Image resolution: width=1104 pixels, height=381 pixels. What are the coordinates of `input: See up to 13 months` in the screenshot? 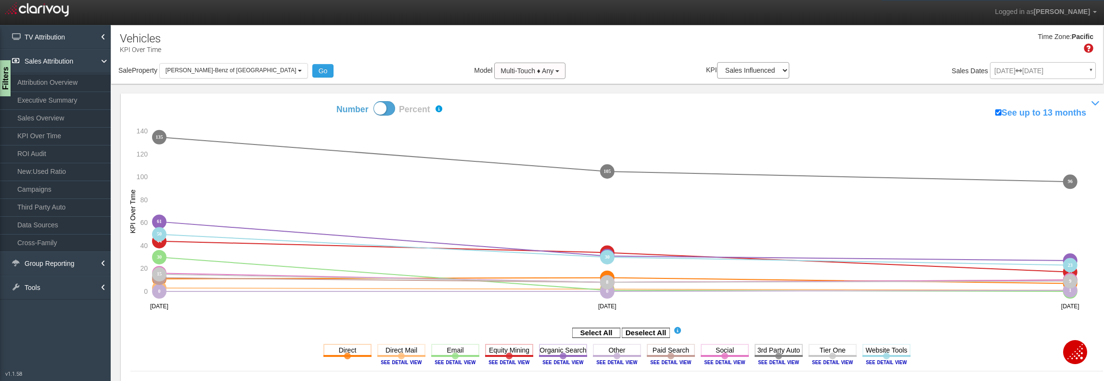 It's located at (998, 112).